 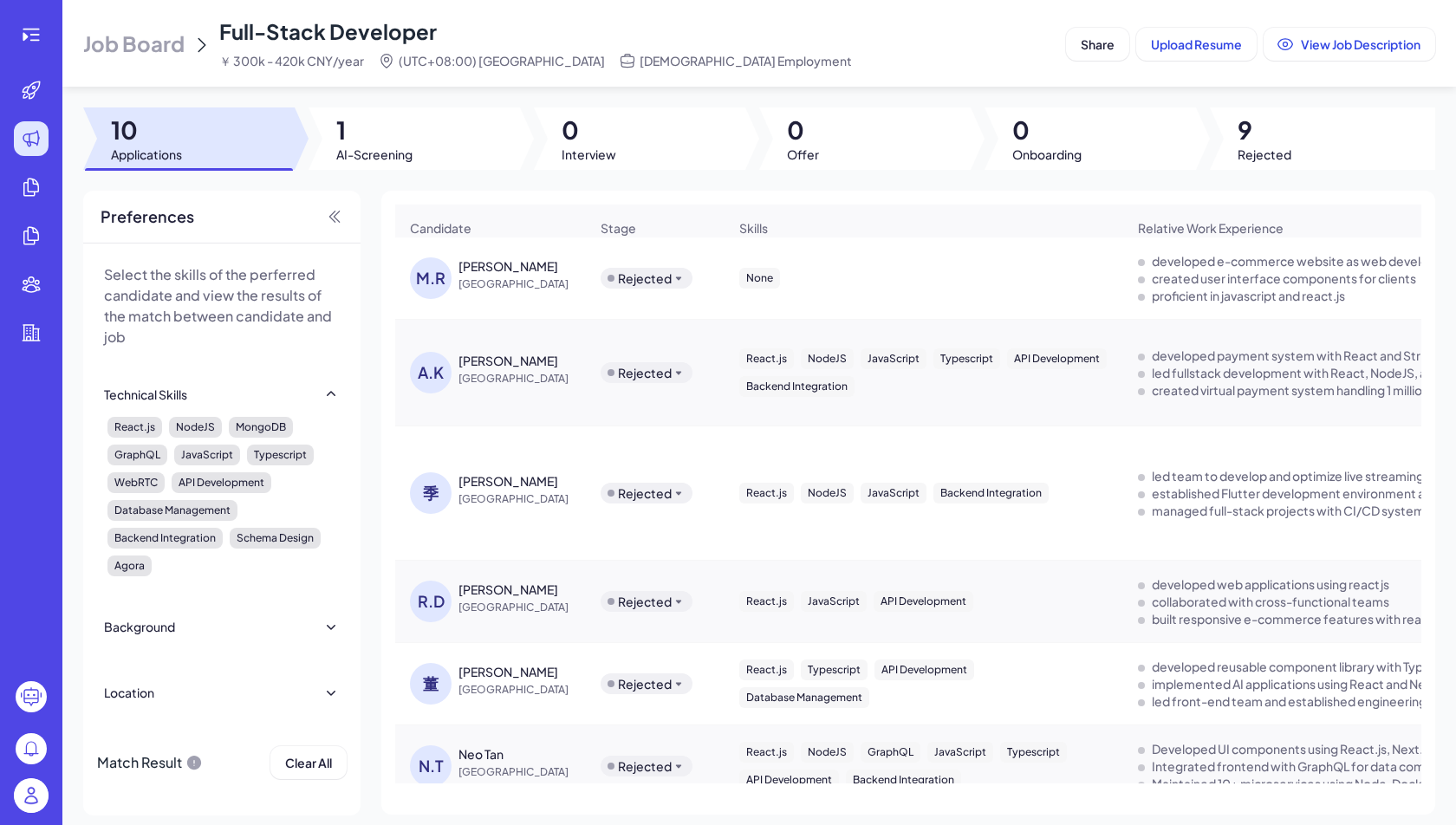 I want to click on span: Rejected, so click(x=1264, y=155).